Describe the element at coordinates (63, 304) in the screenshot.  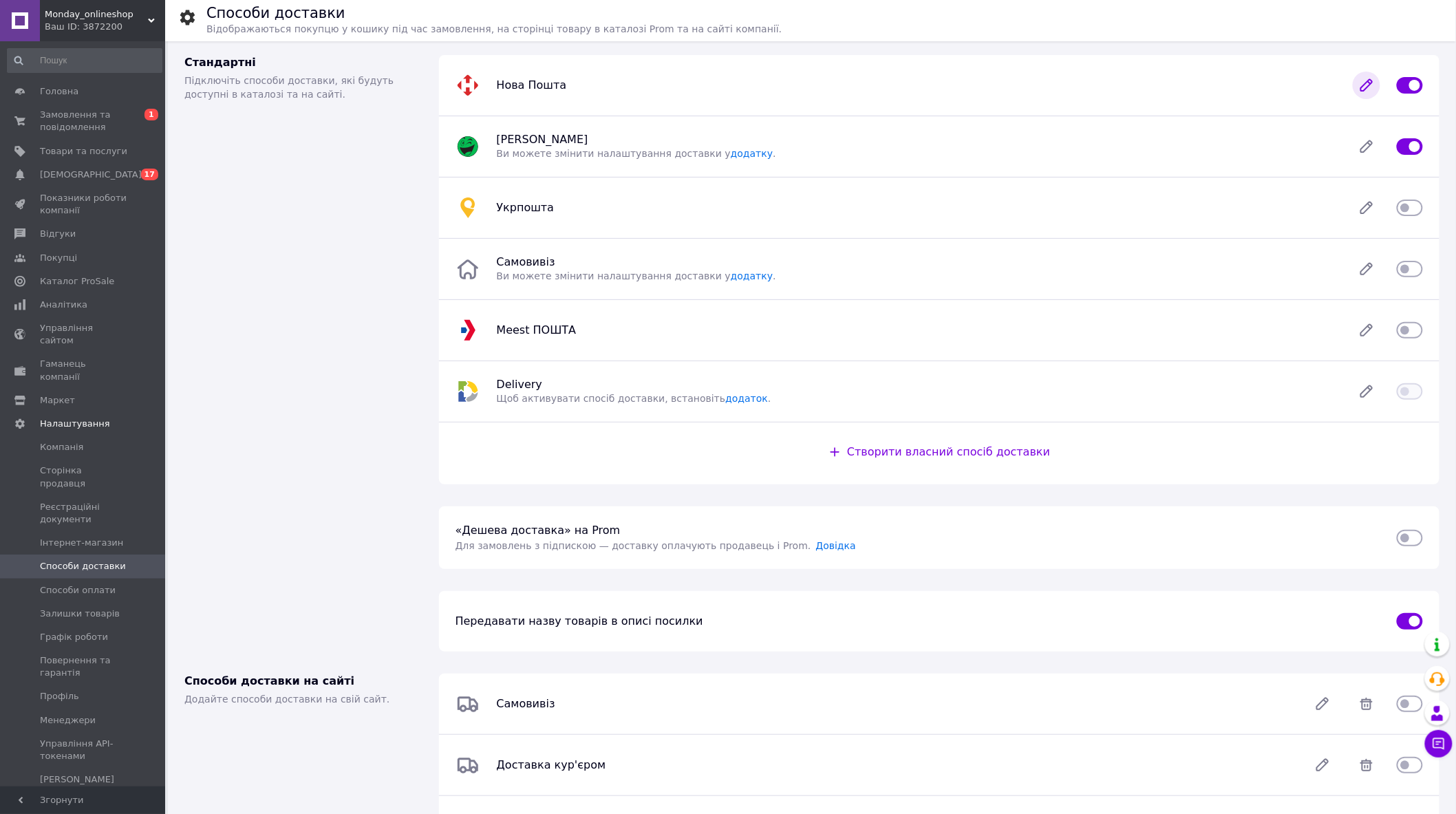
I see `span: Аналітика` at that location.